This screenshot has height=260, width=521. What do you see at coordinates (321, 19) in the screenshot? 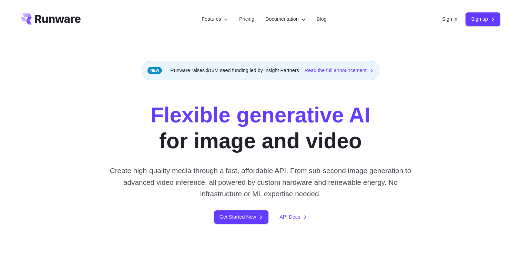
I see `a: Blog` at bounding box center [321, 19].